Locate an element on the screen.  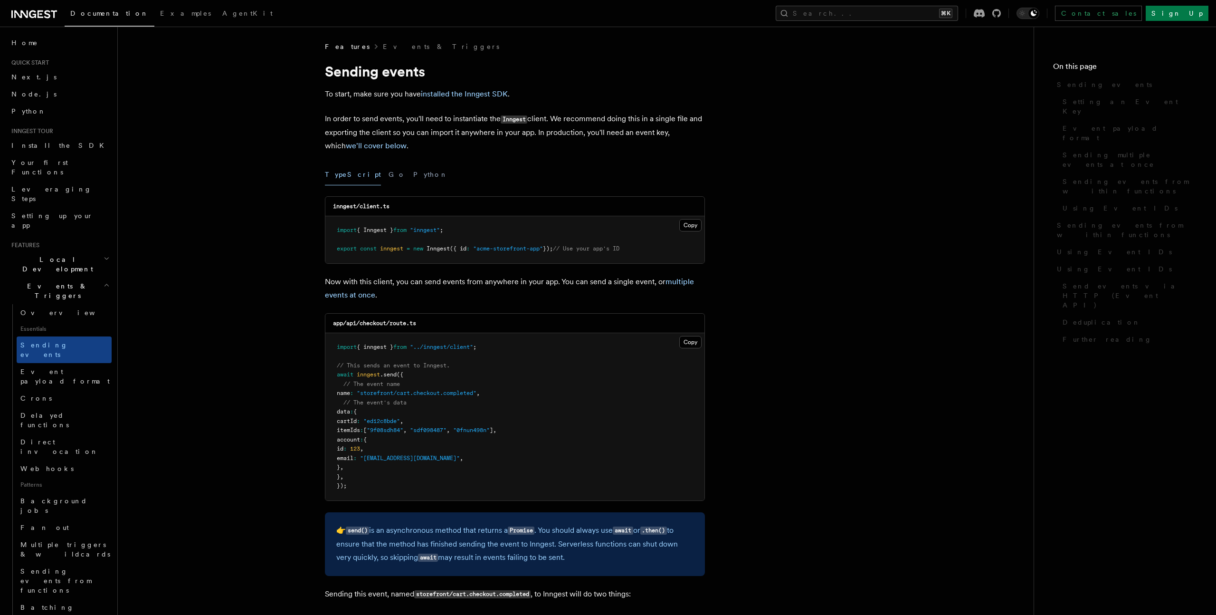
a: Home is located at coordinates (59, 43).